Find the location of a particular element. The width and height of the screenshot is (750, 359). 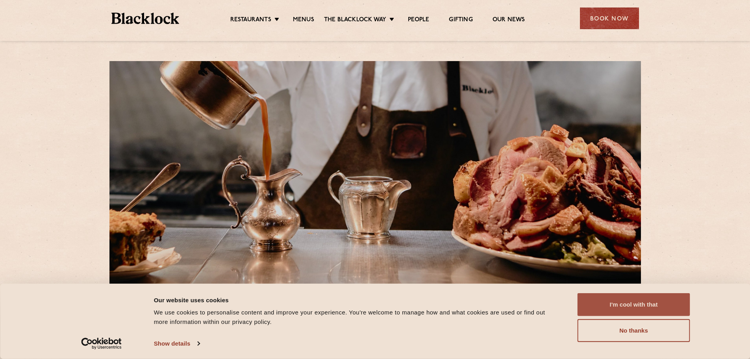

a: Gifting is located at coordinates (461, 20).